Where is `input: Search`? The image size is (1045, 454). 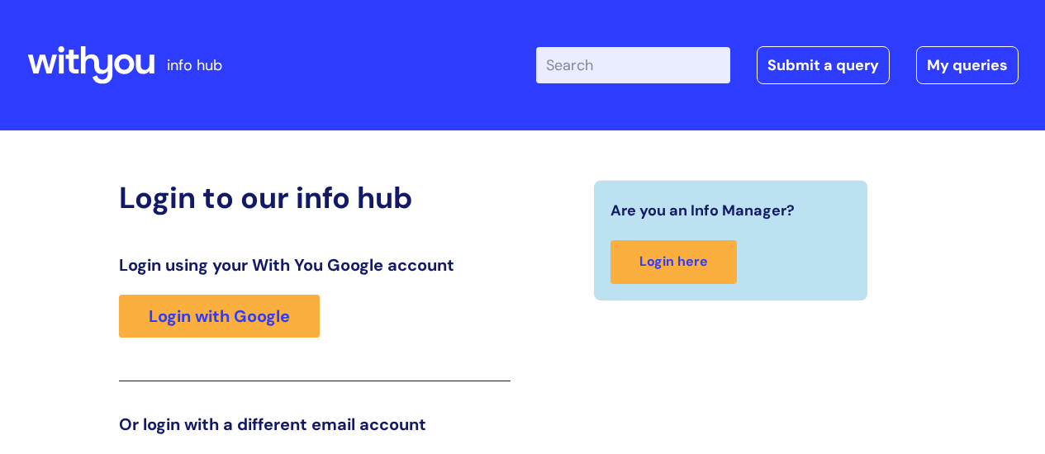 input: Search is located at coordinates (633, 65).